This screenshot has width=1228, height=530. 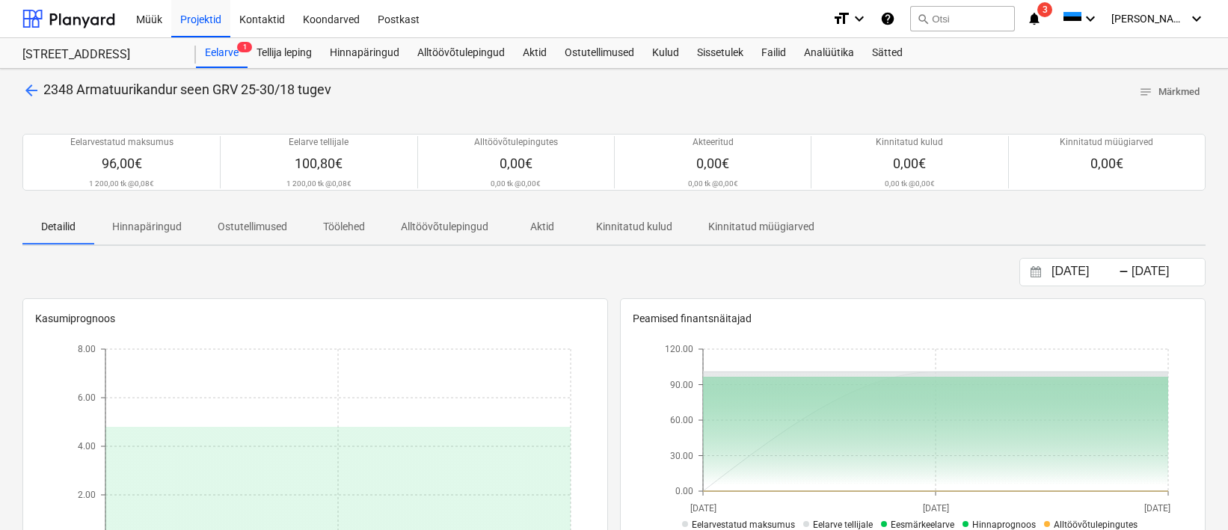 What do you see at coordinates (461, 53) in the screenshot?
I see `div: Alltöövõtulepingud` at bounding box center [461, 53].